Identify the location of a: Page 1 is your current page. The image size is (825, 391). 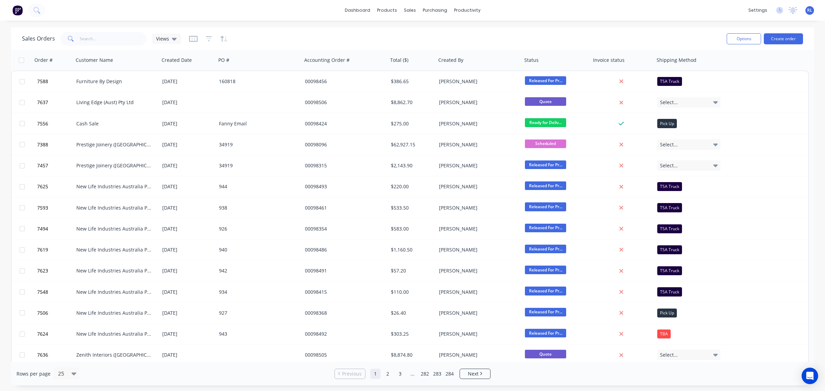
(375, 374).